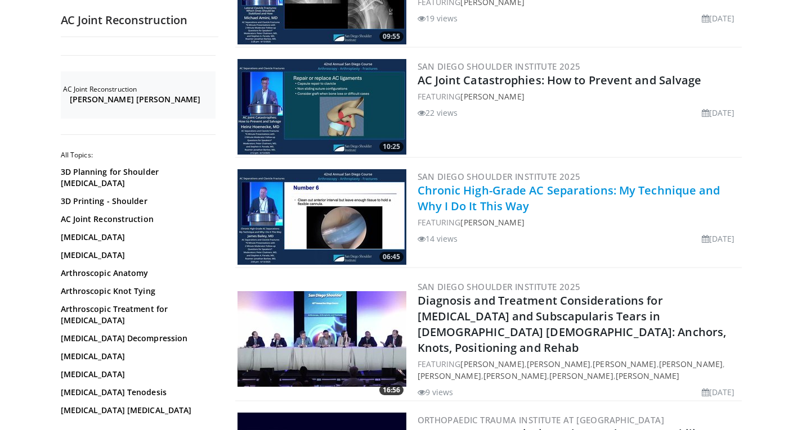 The width and height of the screenshot is (802, 430). Describe the element at coordinates (138, 155) in the screenshot. I see `h2: All Topics:` at that location.